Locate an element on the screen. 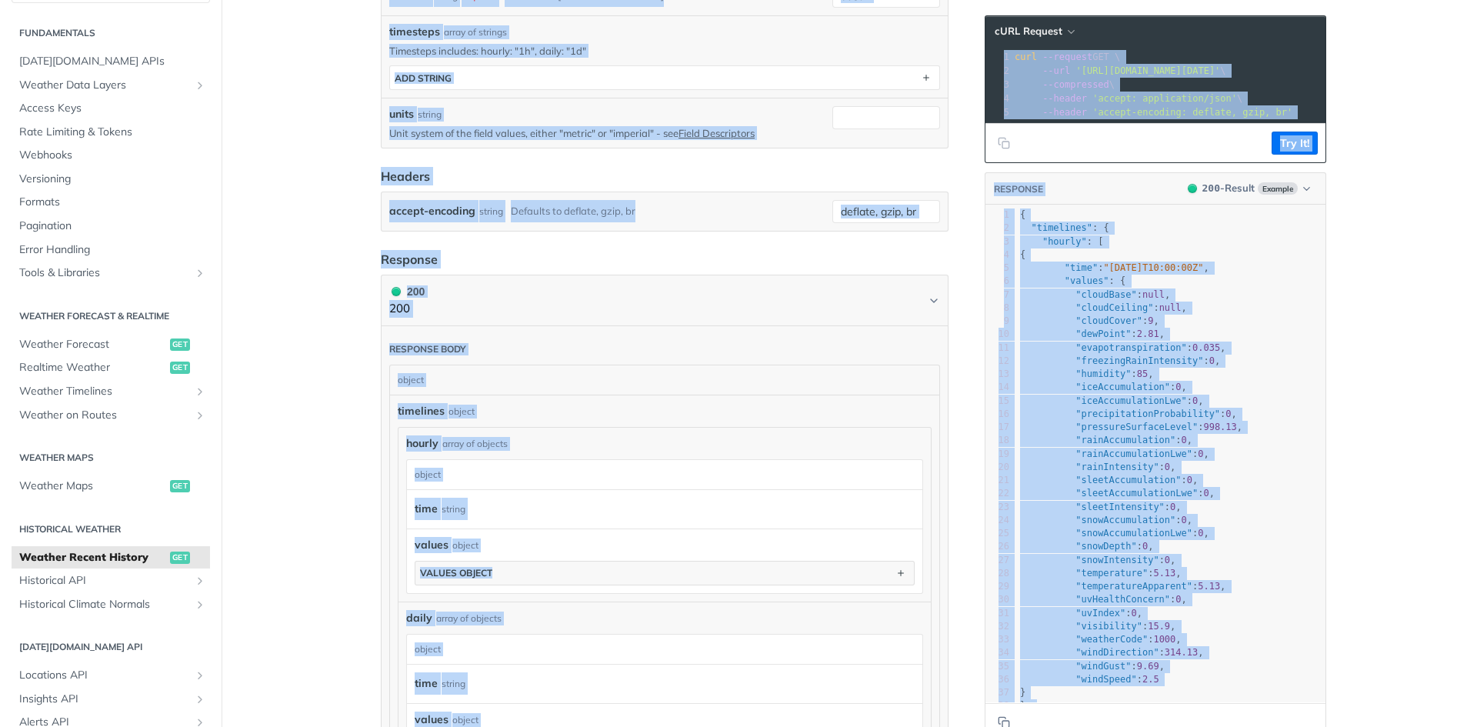 The width and height of the screenshot is (1477, 727). span: "rainAccumulation" is located at coordinates (1126, 440).